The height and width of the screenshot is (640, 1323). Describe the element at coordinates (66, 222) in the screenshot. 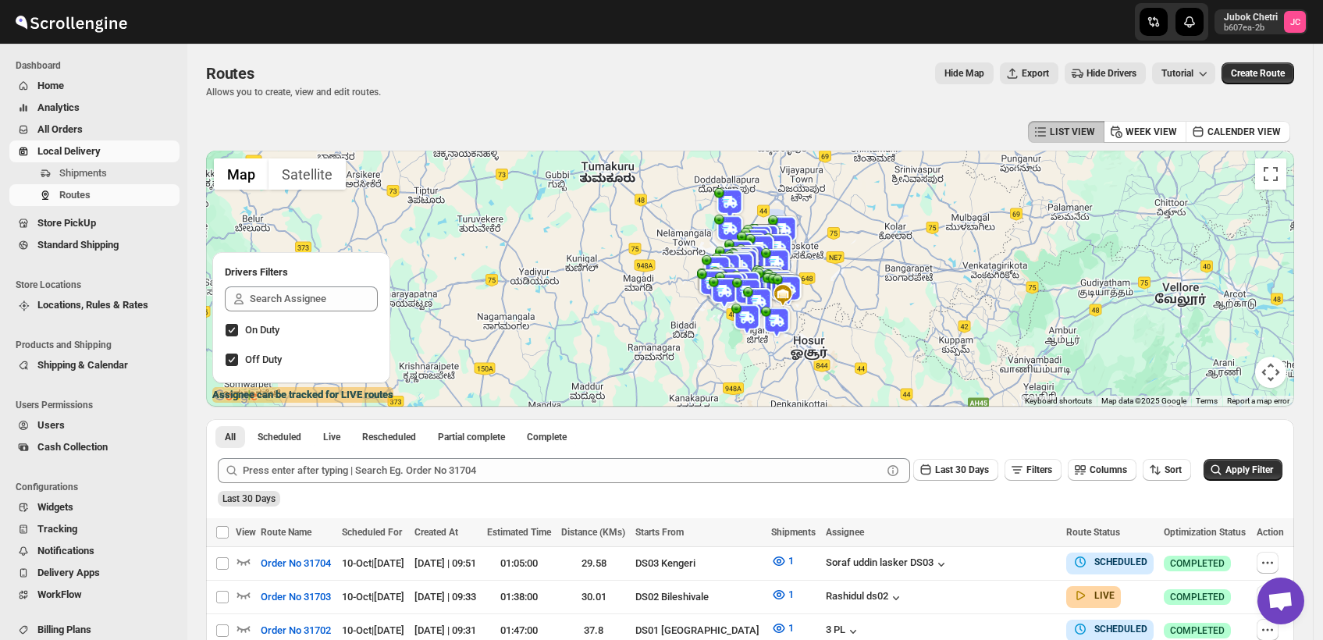

I see `span: Store PickUp` at that location.